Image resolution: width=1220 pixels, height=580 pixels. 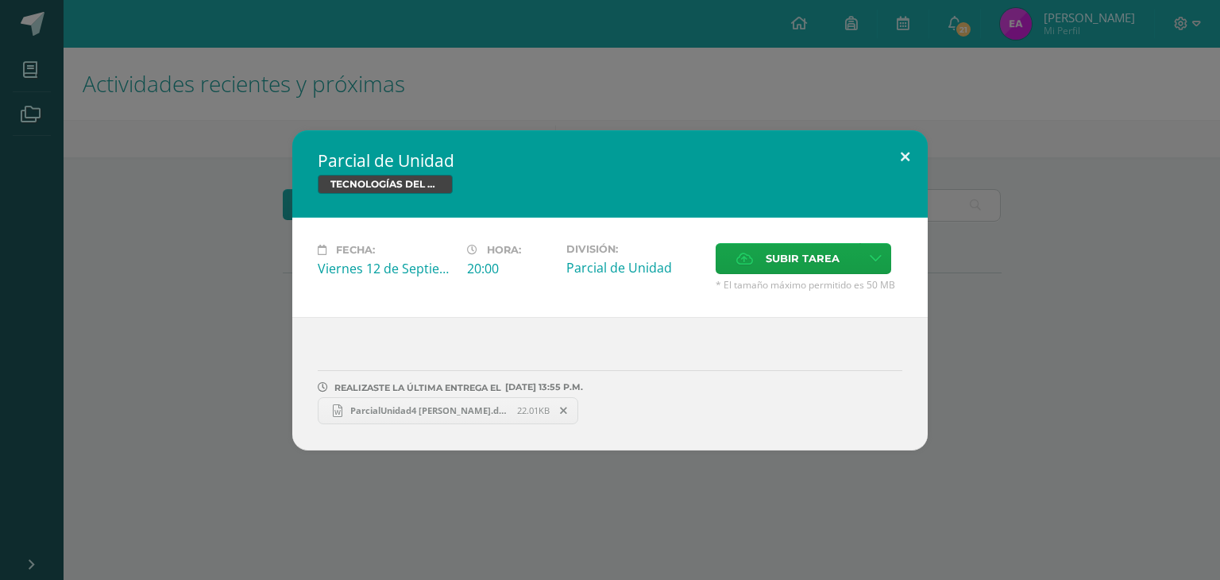 What do you see at coordinates (634, 249) in the screenshot?
I see `label: División:` at bounding box center [634, 249].